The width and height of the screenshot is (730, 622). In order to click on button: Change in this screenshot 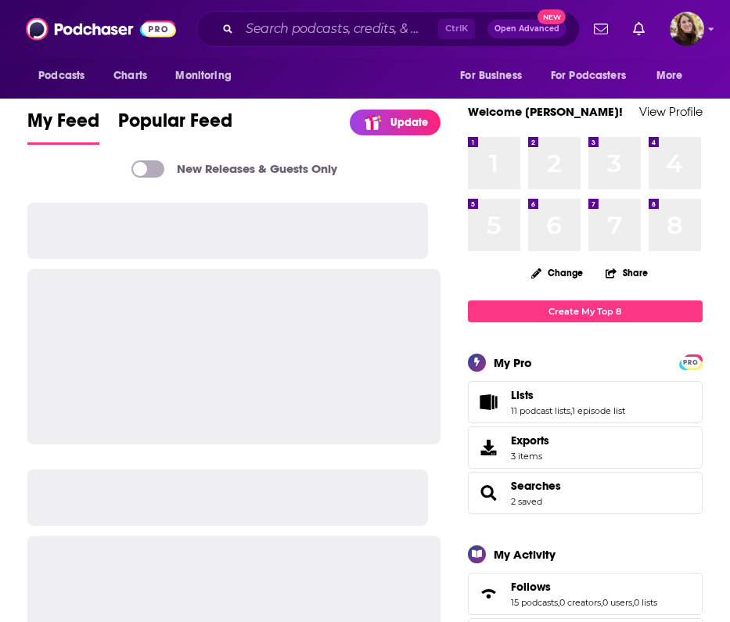, I will do `click(557, 272)`.